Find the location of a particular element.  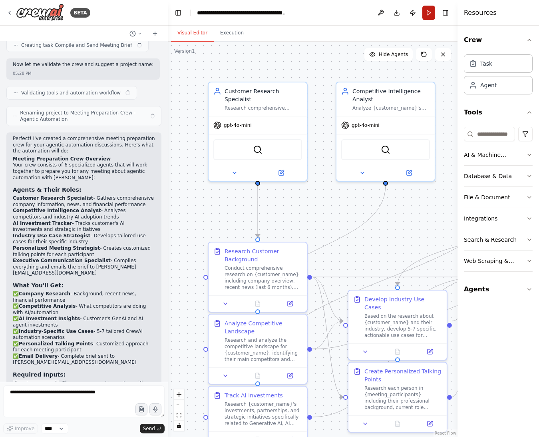

span: gpt-4o-mini is located at coordinates (366, 125).